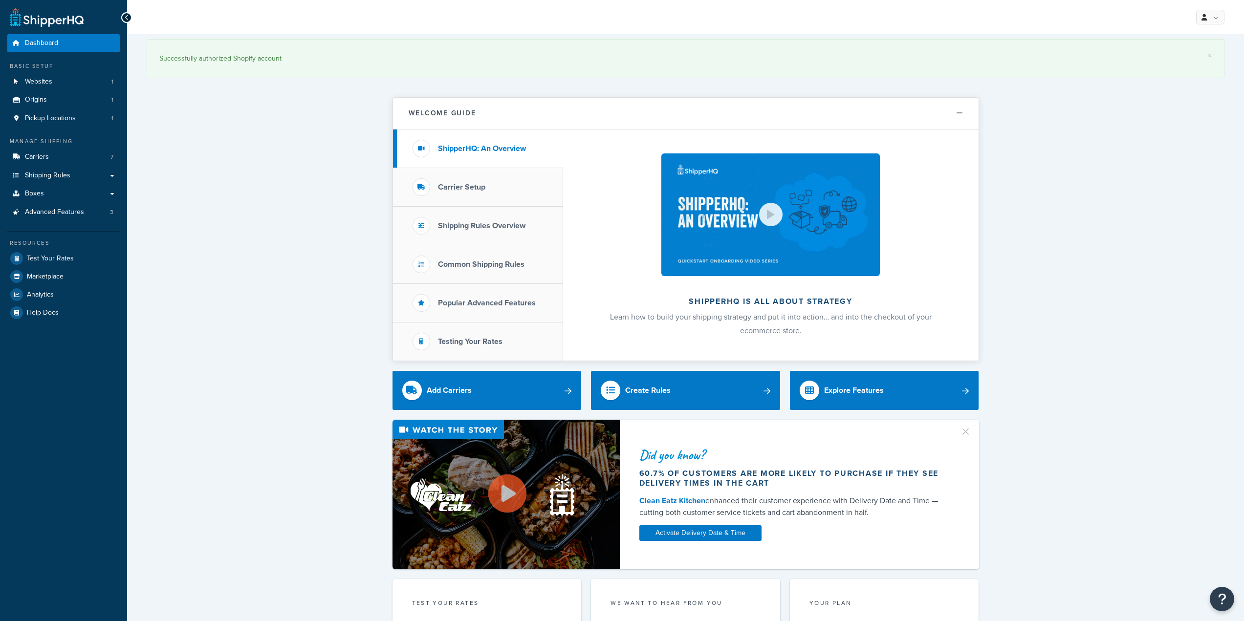 The height and width of the screenshot is (621, 1244). I want to click on div: Your Plan, so click(884, 604).